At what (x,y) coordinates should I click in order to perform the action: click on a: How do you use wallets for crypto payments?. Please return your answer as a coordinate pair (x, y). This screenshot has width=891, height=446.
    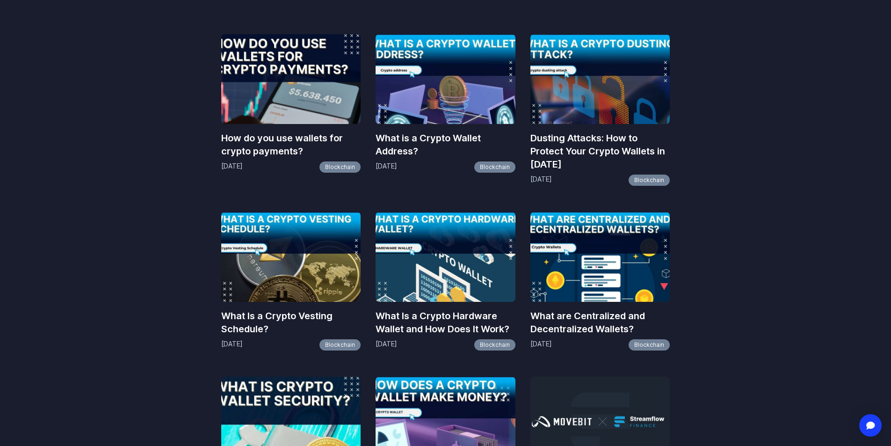
    Looking at the image, I should click on (291, 145).